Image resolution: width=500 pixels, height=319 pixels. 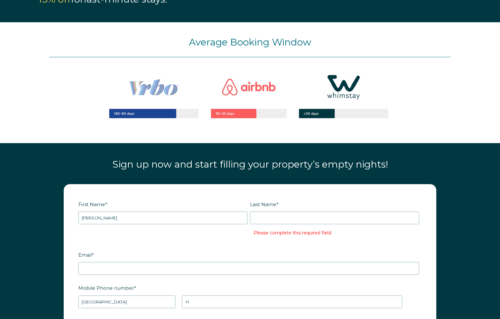 What do you see at coordinates (250, 42) in the screenshot?
I see `span: Average Booking Window` at bounding box center [250, 42].